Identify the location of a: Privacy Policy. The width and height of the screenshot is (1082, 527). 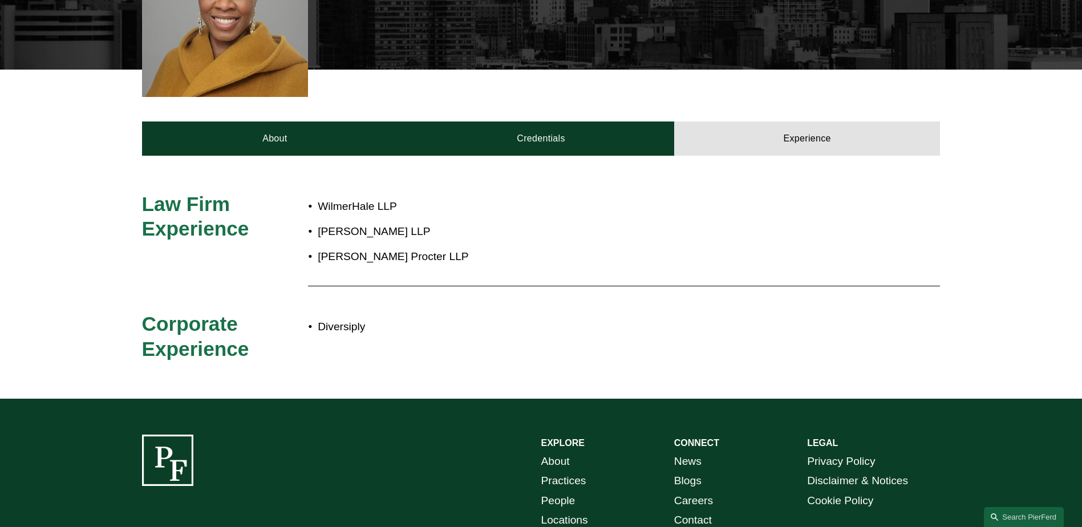
(841, 461).